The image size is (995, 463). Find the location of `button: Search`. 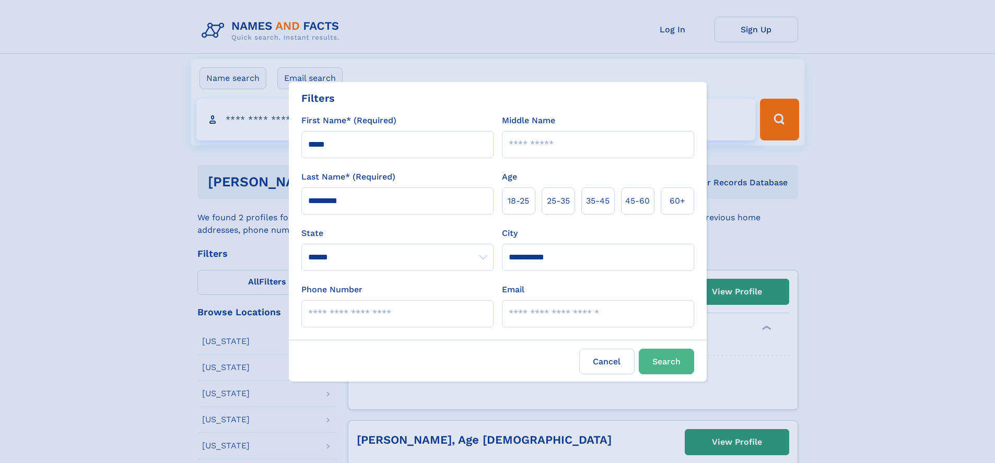

button: Search is located at coordinates (666, 361).